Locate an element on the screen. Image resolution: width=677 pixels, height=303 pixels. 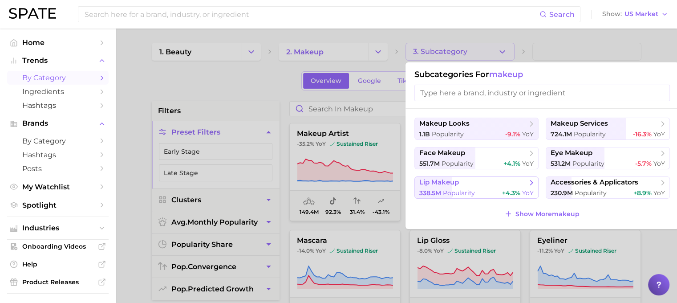
input: Search here for a brand, industry, or ingredient is located at coordinates (312, 14).